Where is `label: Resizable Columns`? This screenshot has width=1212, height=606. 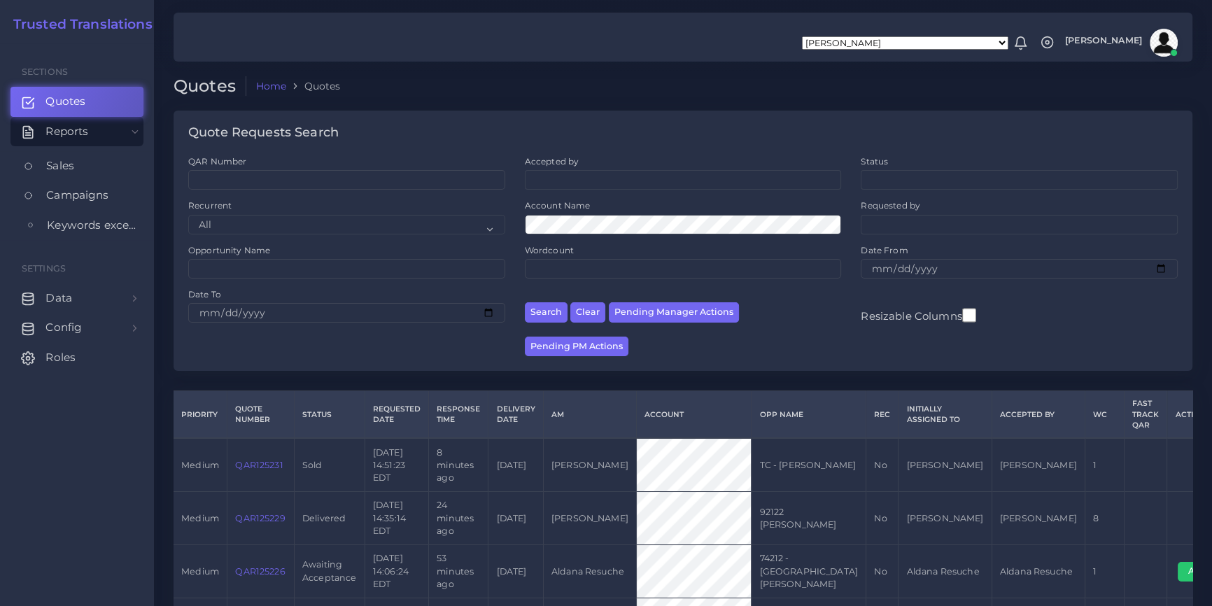
label: Resizable Columns is located at coordinates (918, 315).